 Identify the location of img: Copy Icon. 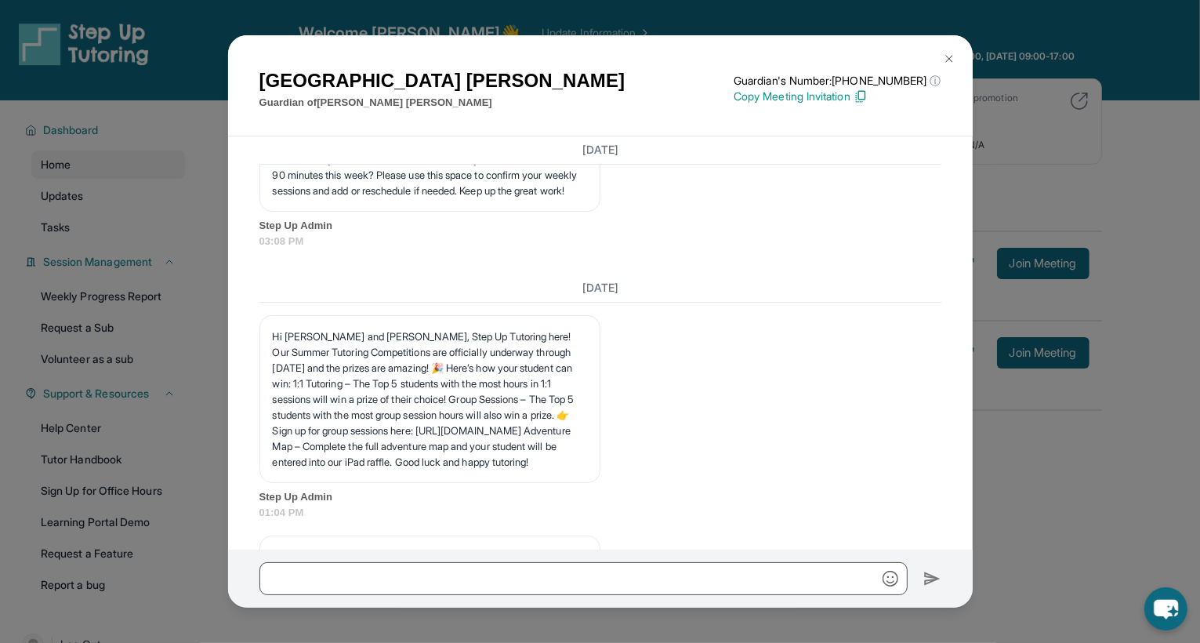
(861, 96).